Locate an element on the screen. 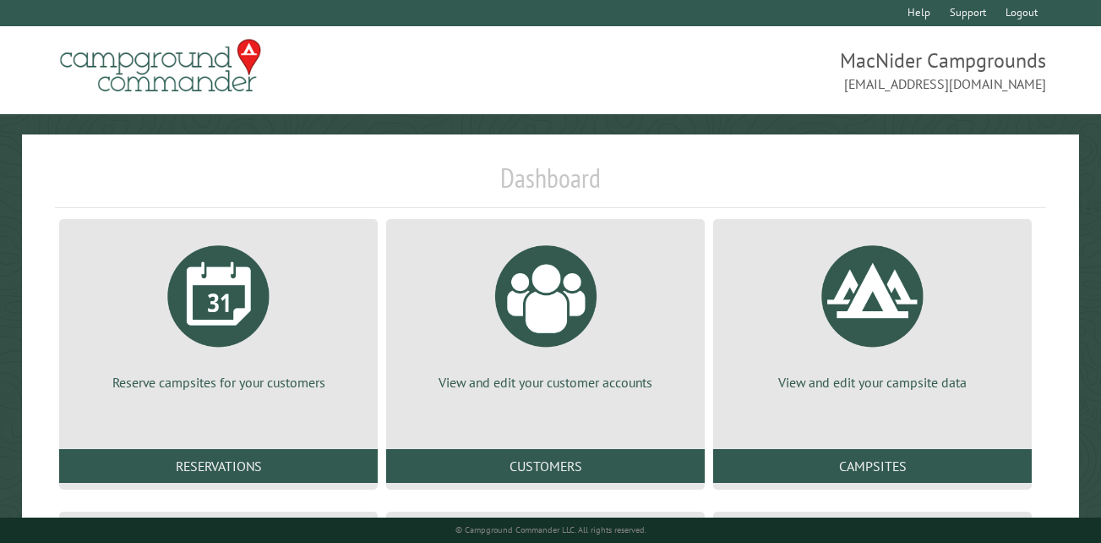 The image size is (1101, 543). img: Campground Commander is located at coordinates (161, 66).